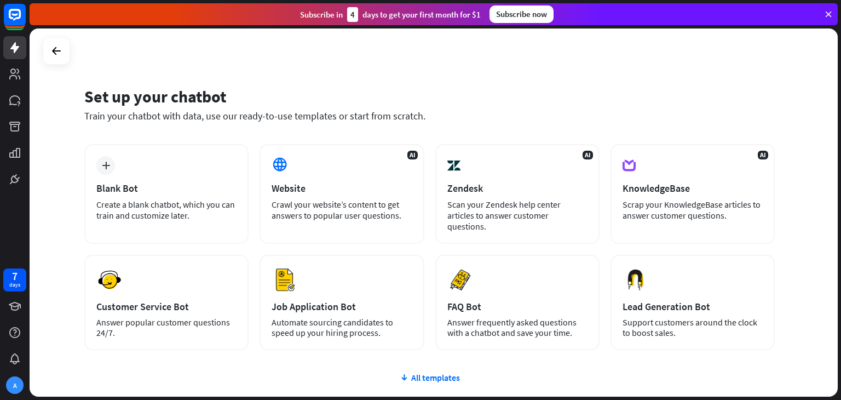 This screenshot has height=400, width=841. What do you see at coordinates (429, 377) in the screenshot?
I see `div: All templates` at bounding box center [429, 377].